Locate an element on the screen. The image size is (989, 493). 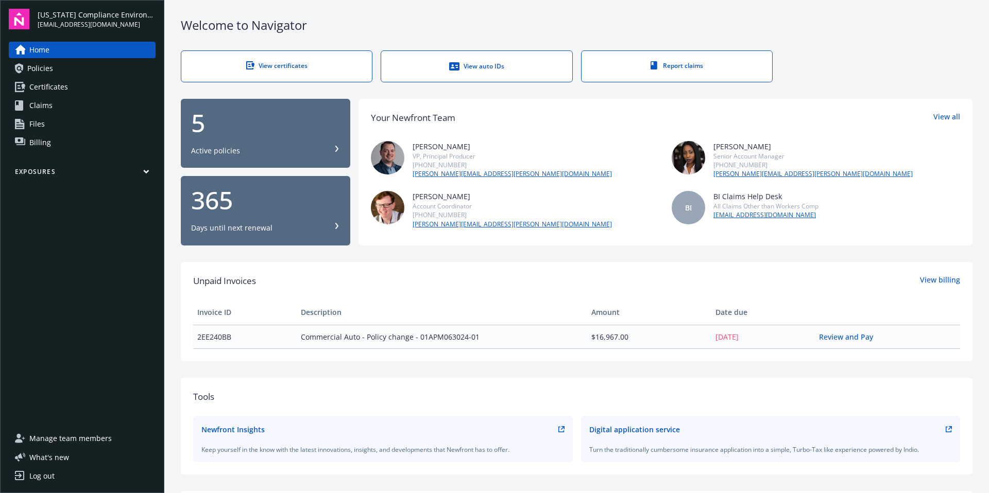
div: BI Claims Help Desk is located at coordinates (766, 196).